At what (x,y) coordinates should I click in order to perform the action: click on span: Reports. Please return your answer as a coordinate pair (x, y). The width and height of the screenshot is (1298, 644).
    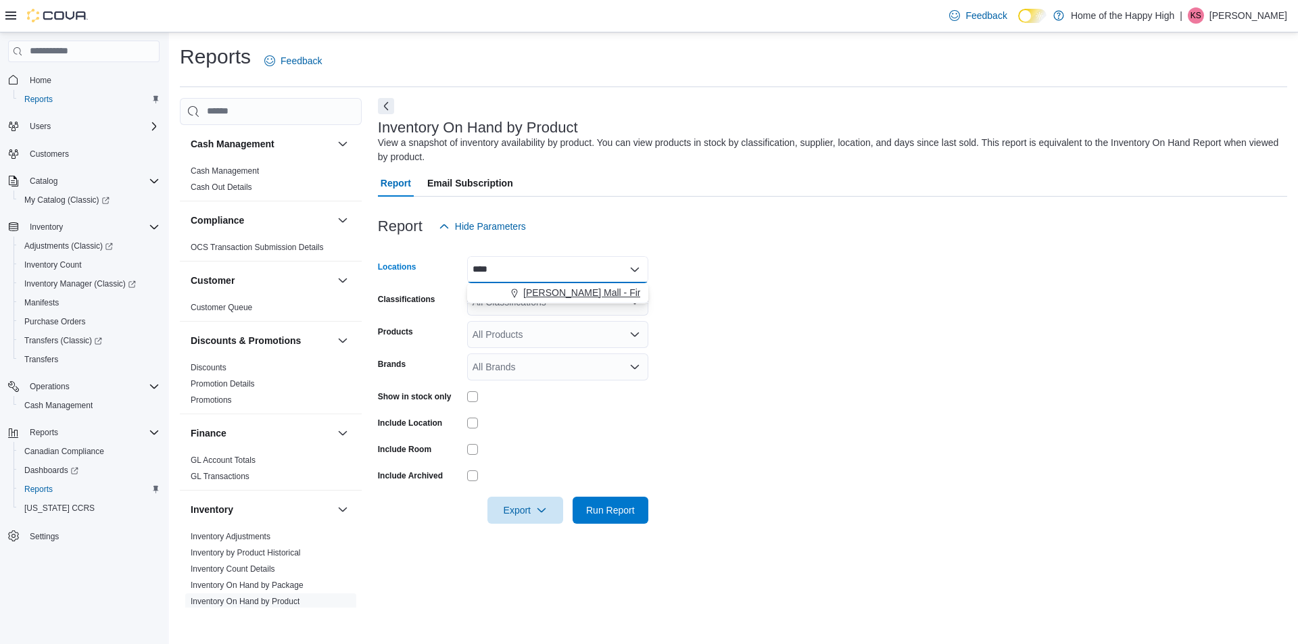
    Looking at the image, I should click on (44, 433).